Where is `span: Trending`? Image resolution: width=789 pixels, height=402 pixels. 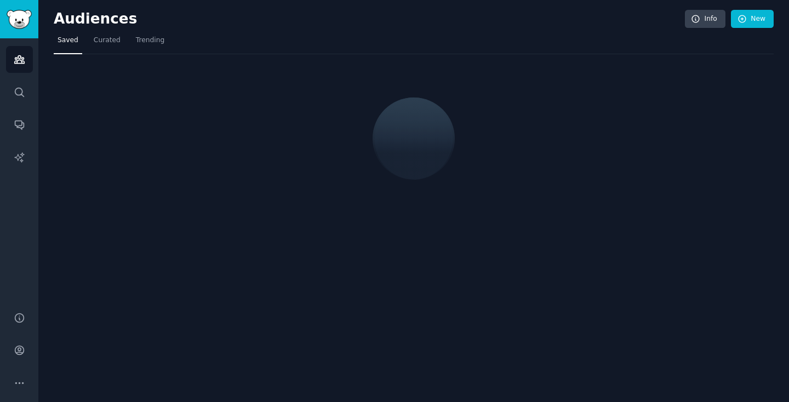
span: Trending is located at coordinates (150, 41).